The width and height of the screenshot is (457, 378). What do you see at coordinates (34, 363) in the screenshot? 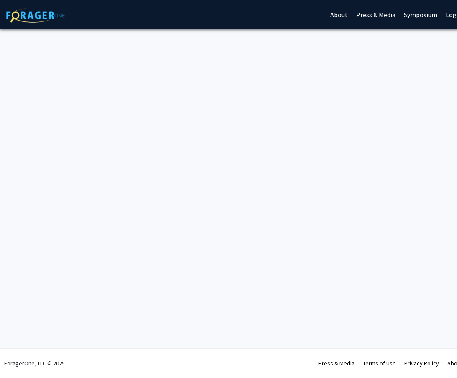
I see `div: ForagerOne, LLC © 2025` at bounding box center [34, 363].